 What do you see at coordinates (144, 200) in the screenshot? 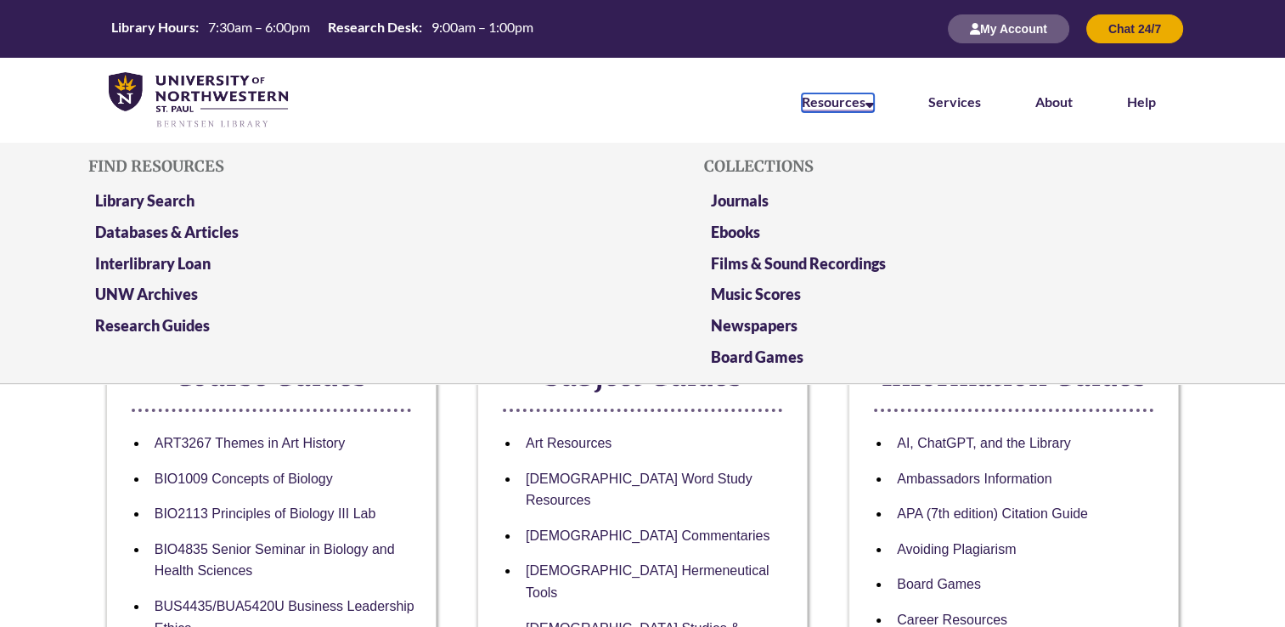
I see `a: Library Search` at bounding box center [144, 200].